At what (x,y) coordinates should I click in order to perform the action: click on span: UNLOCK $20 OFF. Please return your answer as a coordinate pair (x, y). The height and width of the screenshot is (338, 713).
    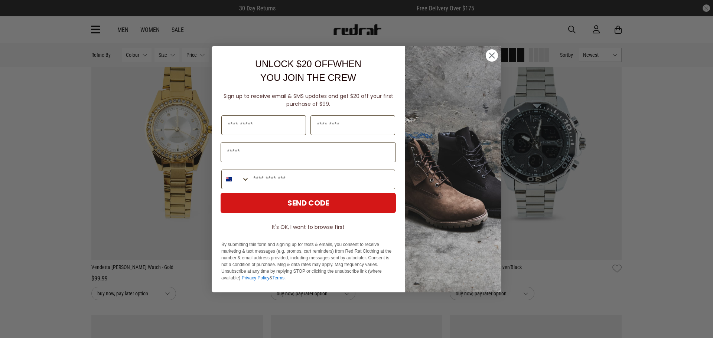
    Looking at the image, I should click on (294, 64).